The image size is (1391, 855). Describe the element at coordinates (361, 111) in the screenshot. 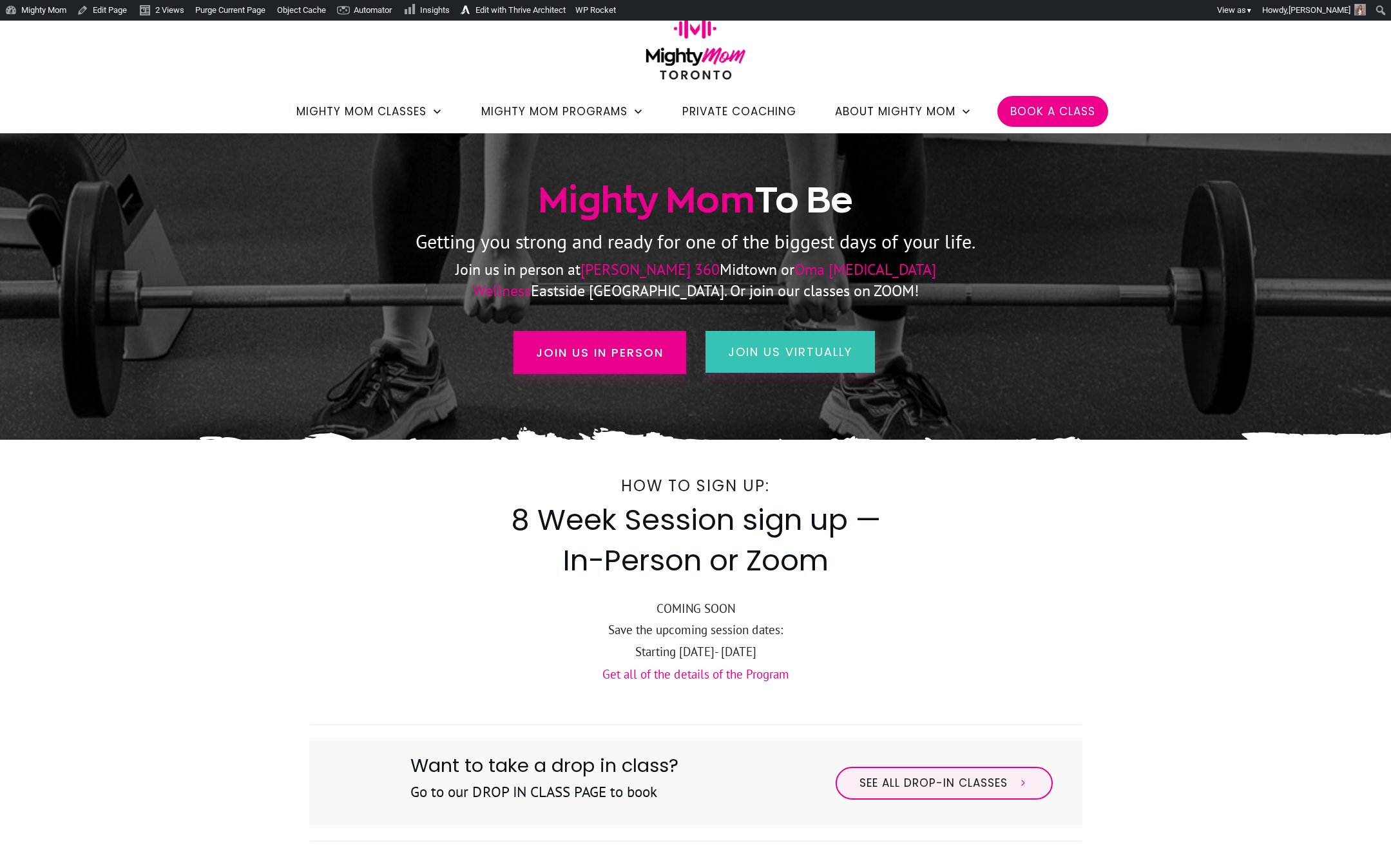

I see `span: Mighty Mom Classes` at that location.